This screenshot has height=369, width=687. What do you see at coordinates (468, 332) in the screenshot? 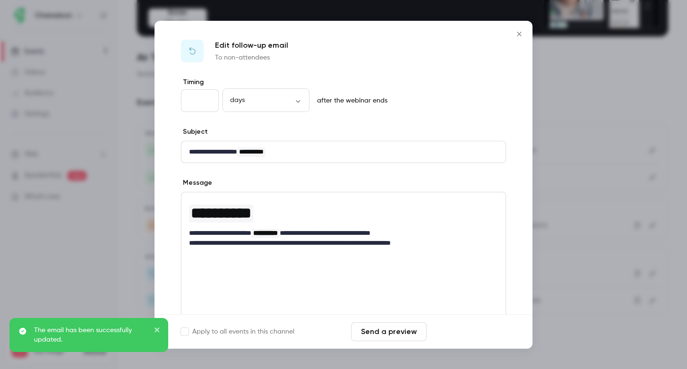
I see `button: Save changes` at bounding box center [468, 332].